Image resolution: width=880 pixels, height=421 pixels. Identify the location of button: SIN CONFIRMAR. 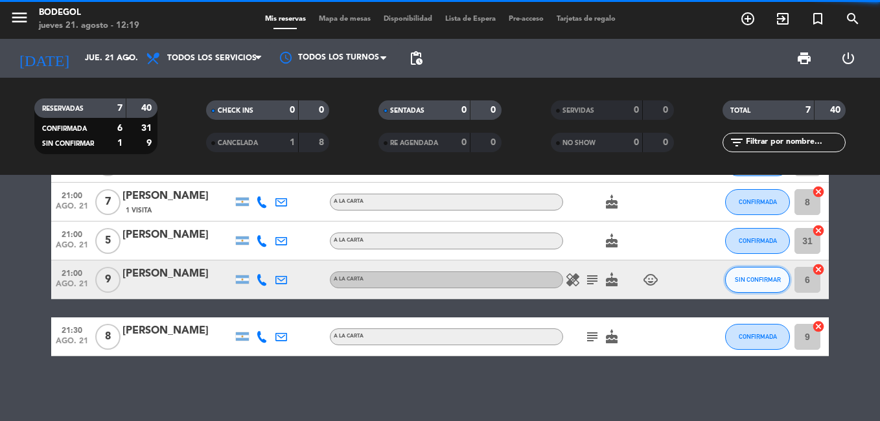
(757, 280).